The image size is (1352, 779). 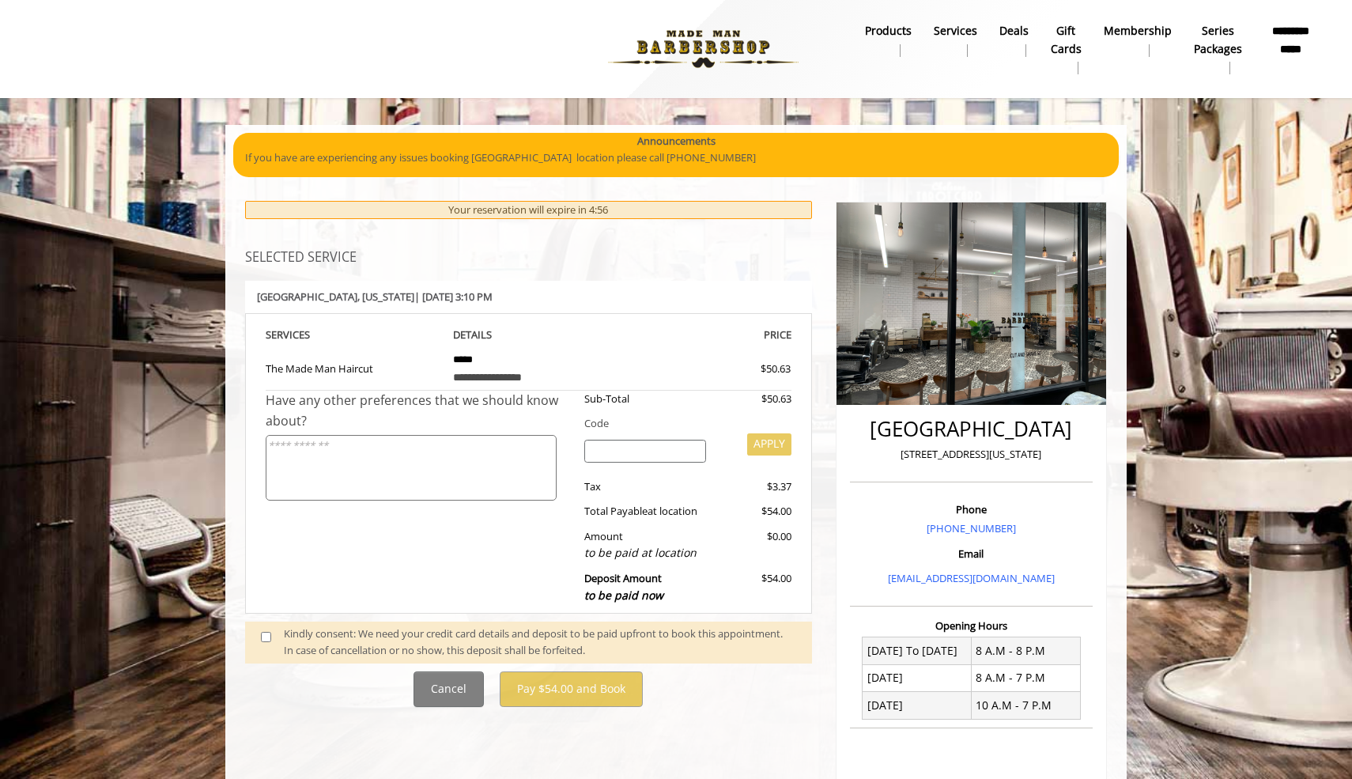 I want to click on b: Announcements, so click(x=676, y=141).